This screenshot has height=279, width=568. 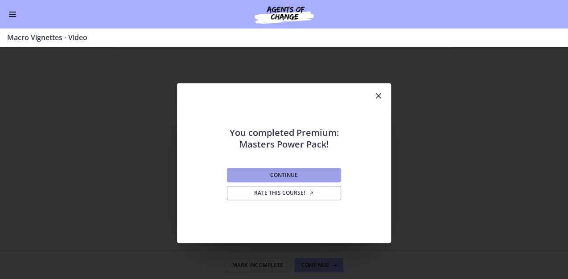 What do you see at coordinates (284, 193) in the screenshot?
I see `span: Rate this course!` at bounding box center [284, 193].